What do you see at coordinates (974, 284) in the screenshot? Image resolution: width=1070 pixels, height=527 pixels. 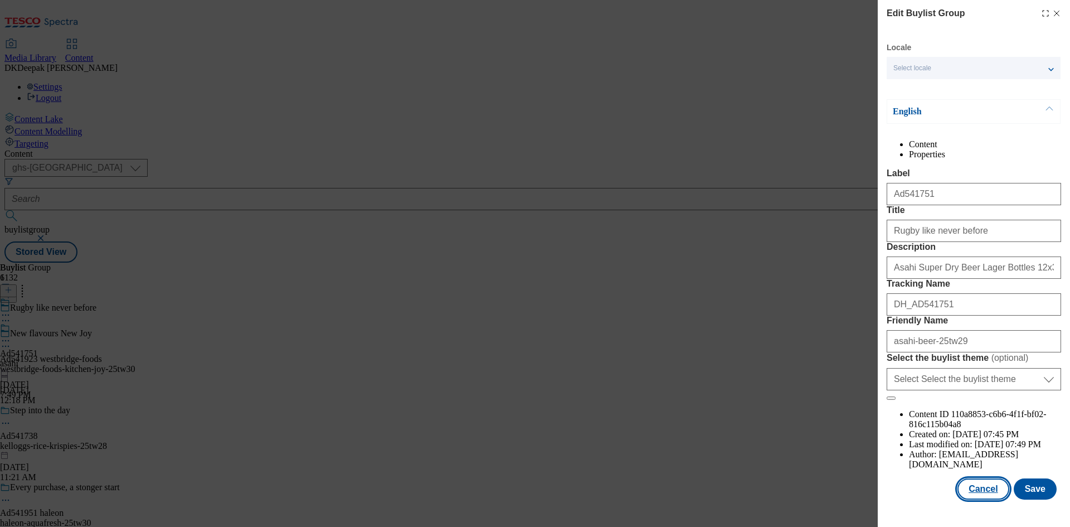 I see `label: Tracking Name` at bounding box center [974, 284].